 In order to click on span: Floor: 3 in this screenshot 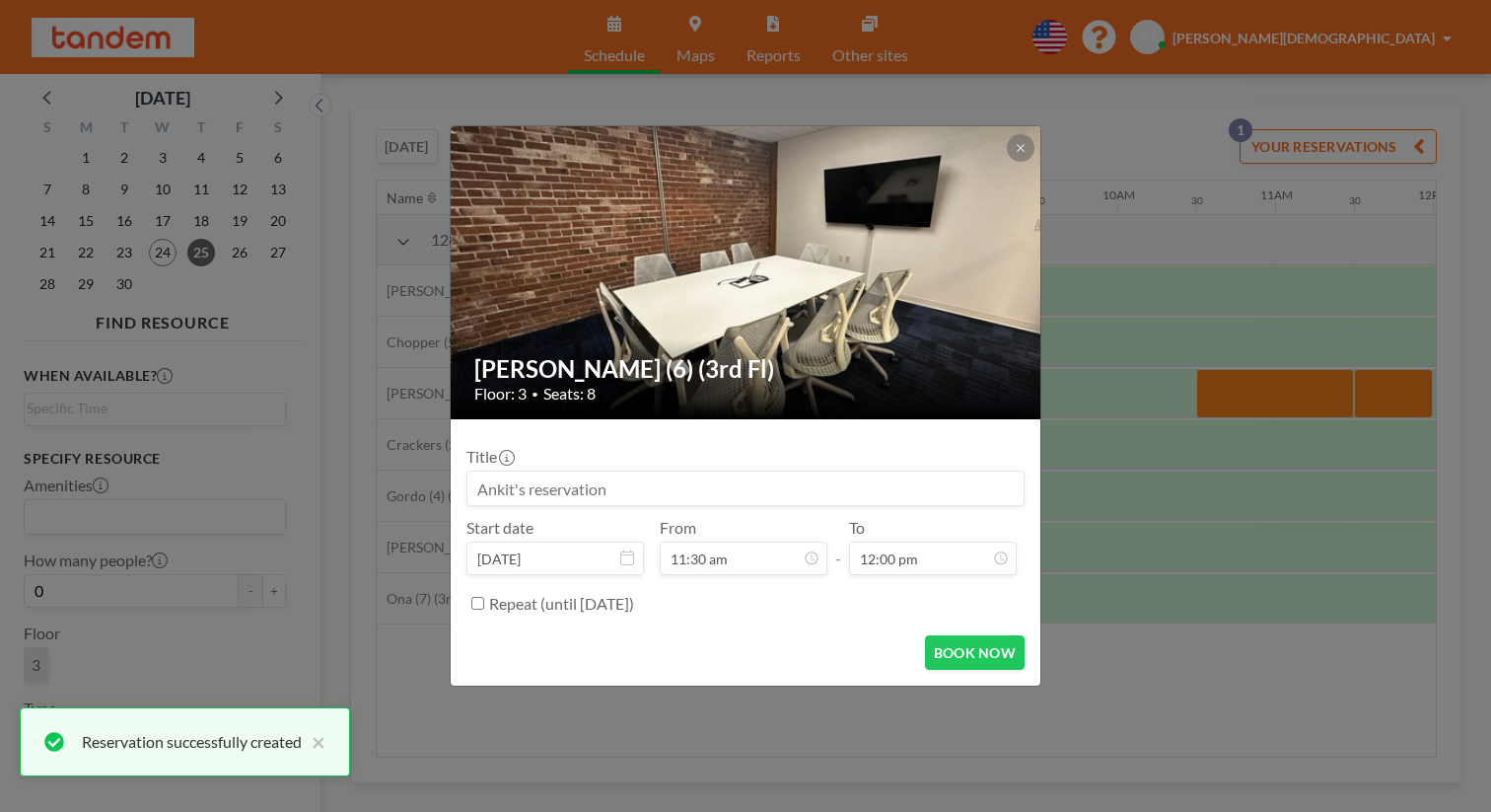, I will do `click(500, 394)`.